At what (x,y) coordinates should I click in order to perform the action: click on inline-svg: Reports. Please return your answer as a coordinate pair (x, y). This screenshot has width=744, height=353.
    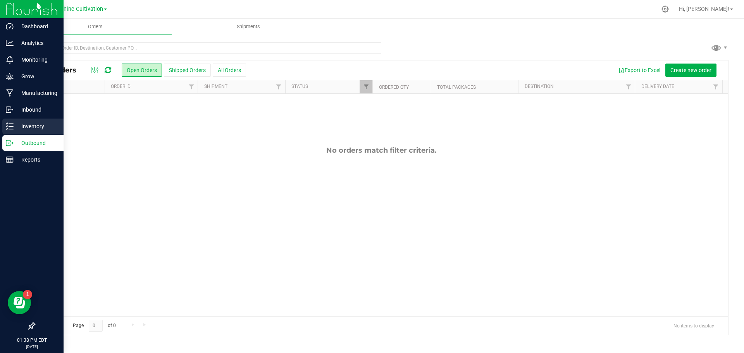
    Looking at the image, I should click on (10, 160).